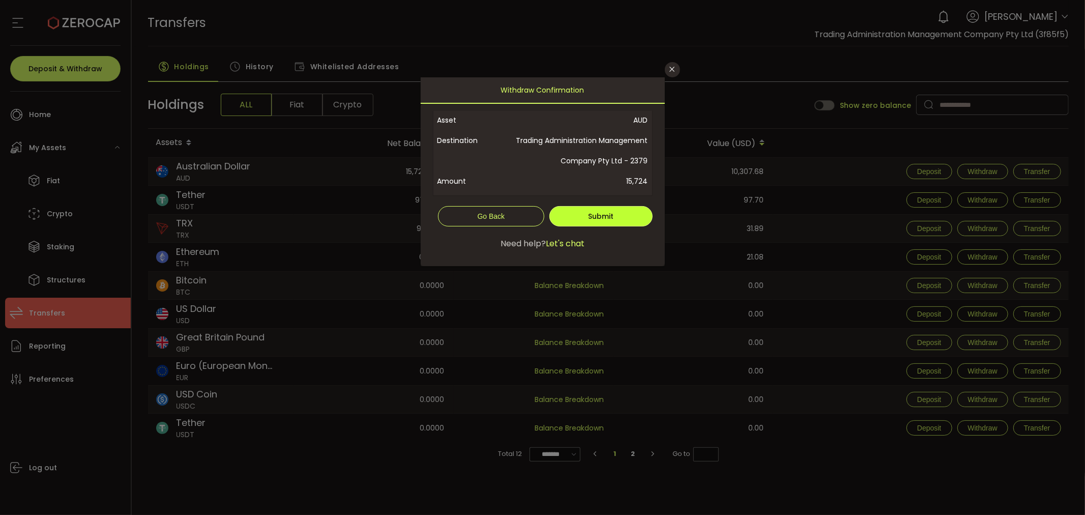 The image size is (1085, 515). I want to click on span: Destination, so click(469, 151).